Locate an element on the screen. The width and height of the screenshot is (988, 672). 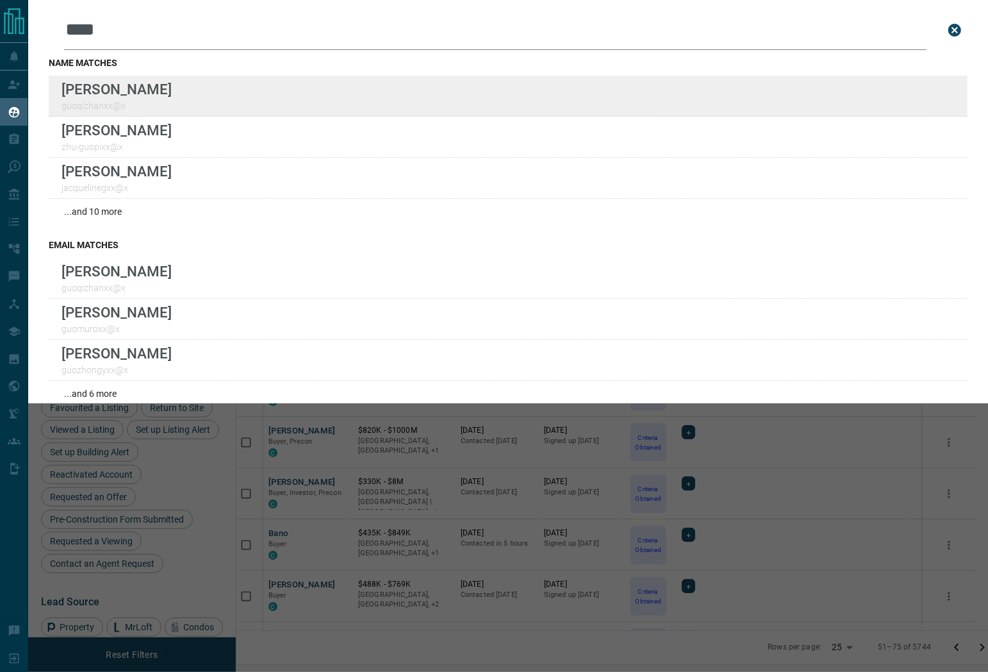
p: guozhongyxx@x is located at coordinates (117, 370).